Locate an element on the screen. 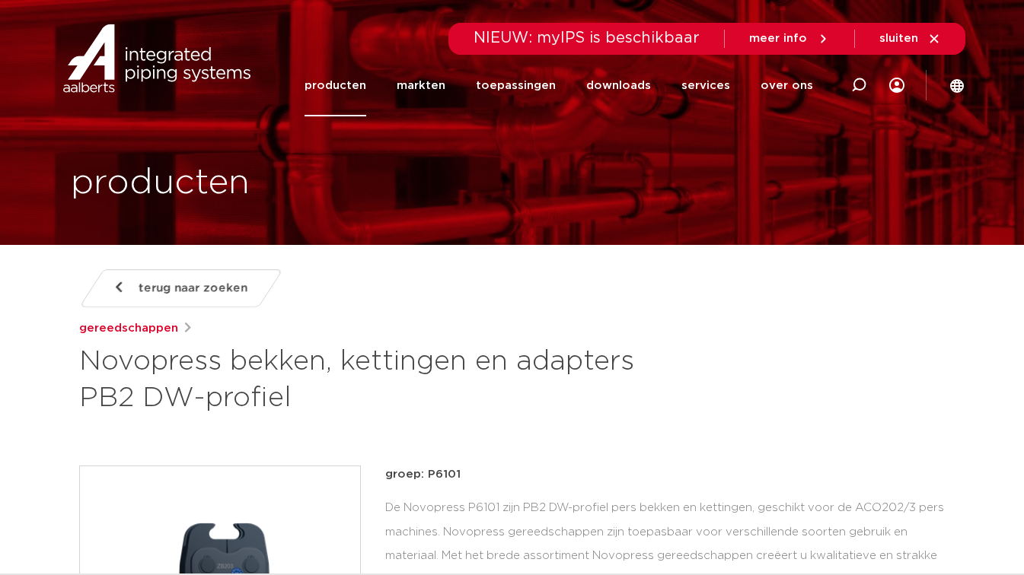  a: sluiten is located at coordinates (909, 39).